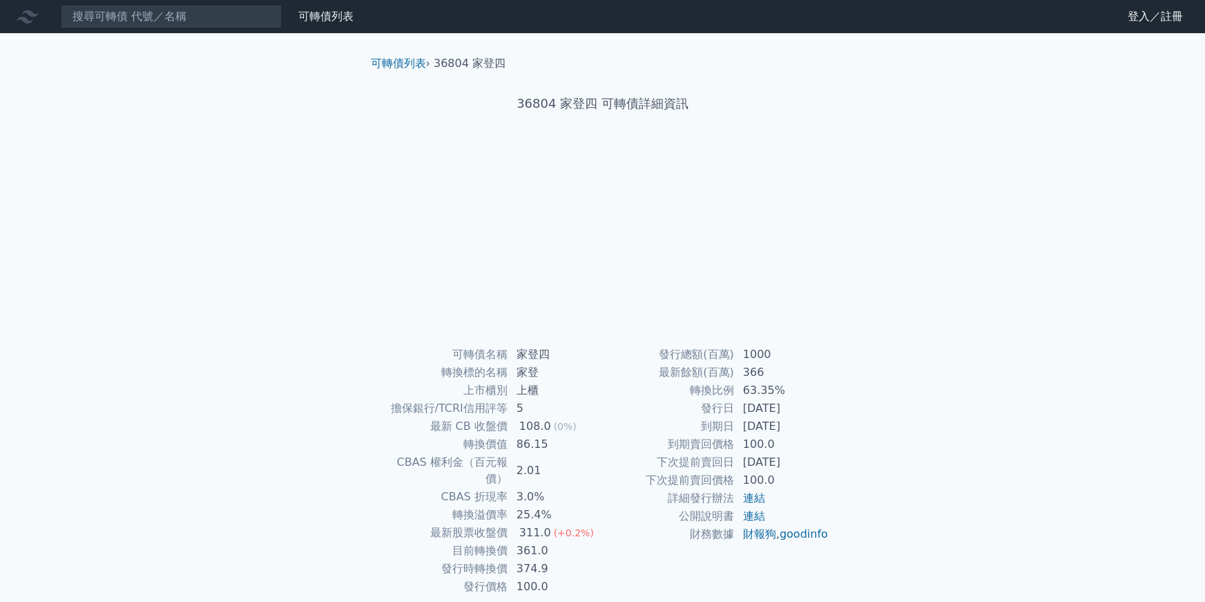  What do you see at coordinates (442, 444) in the screenshot?
I see `td: 轉換價值` at bounding box center [442, 444].